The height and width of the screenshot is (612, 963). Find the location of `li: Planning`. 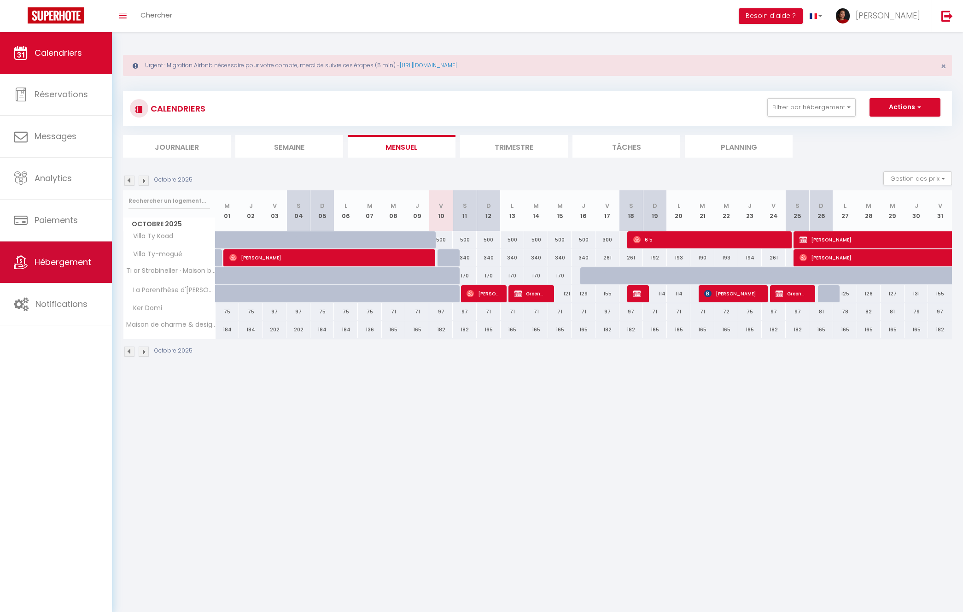

li: Planning is located at coordinates (739, 146).